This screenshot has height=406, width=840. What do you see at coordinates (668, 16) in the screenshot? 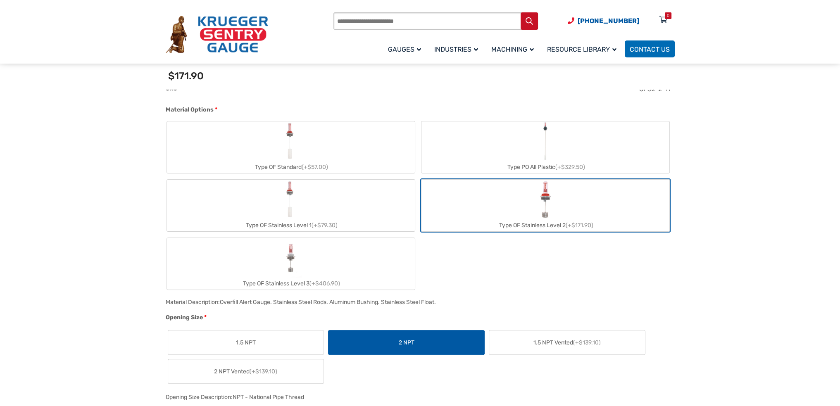
I see `div: 0` at bounding box center [668, 16].